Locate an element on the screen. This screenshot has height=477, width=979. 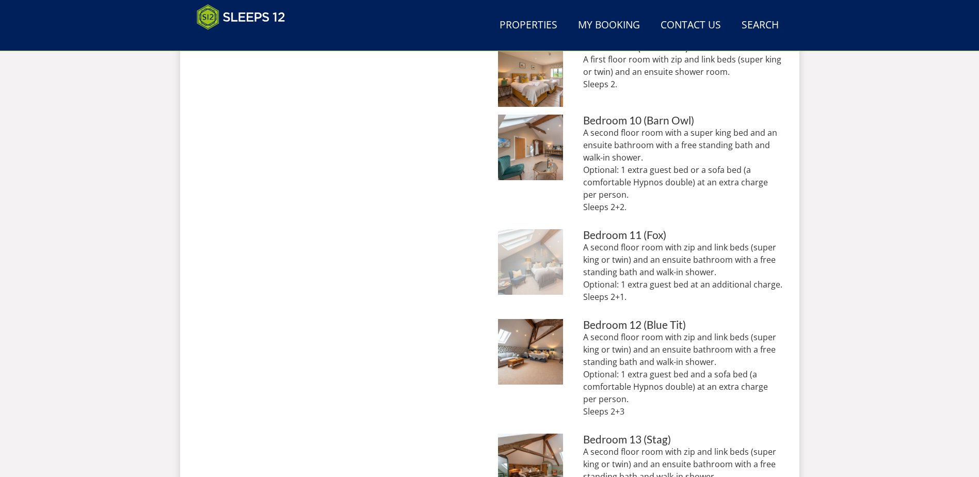
img: Bedroom 10 (Barn Owl) is located at coordinates (531, 147).